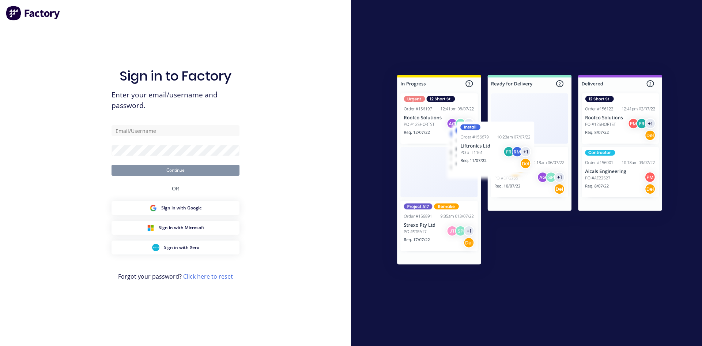  I want to click on h1: Sign in to Factory, so click(176, 76).